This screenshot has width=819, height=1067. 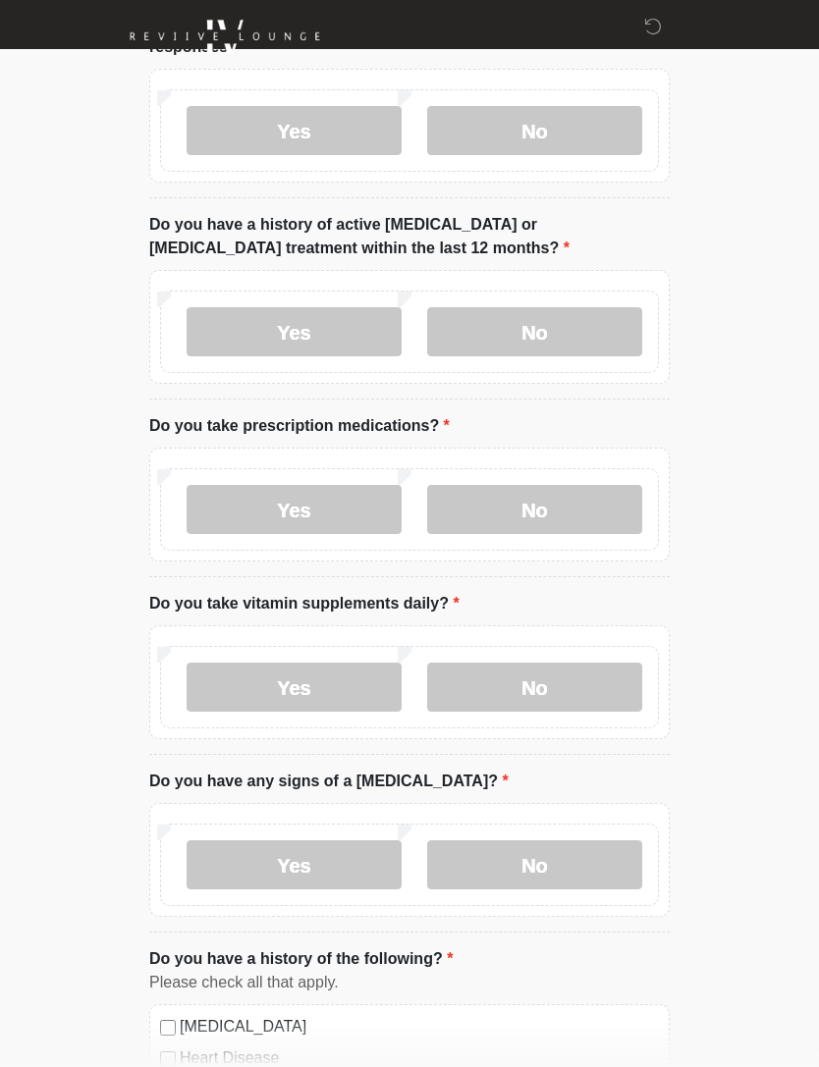 What do you see at coordinates (168, 1059) in the screenshot?
I see `input: Heart Disease` at bounding box center [168, 1059].